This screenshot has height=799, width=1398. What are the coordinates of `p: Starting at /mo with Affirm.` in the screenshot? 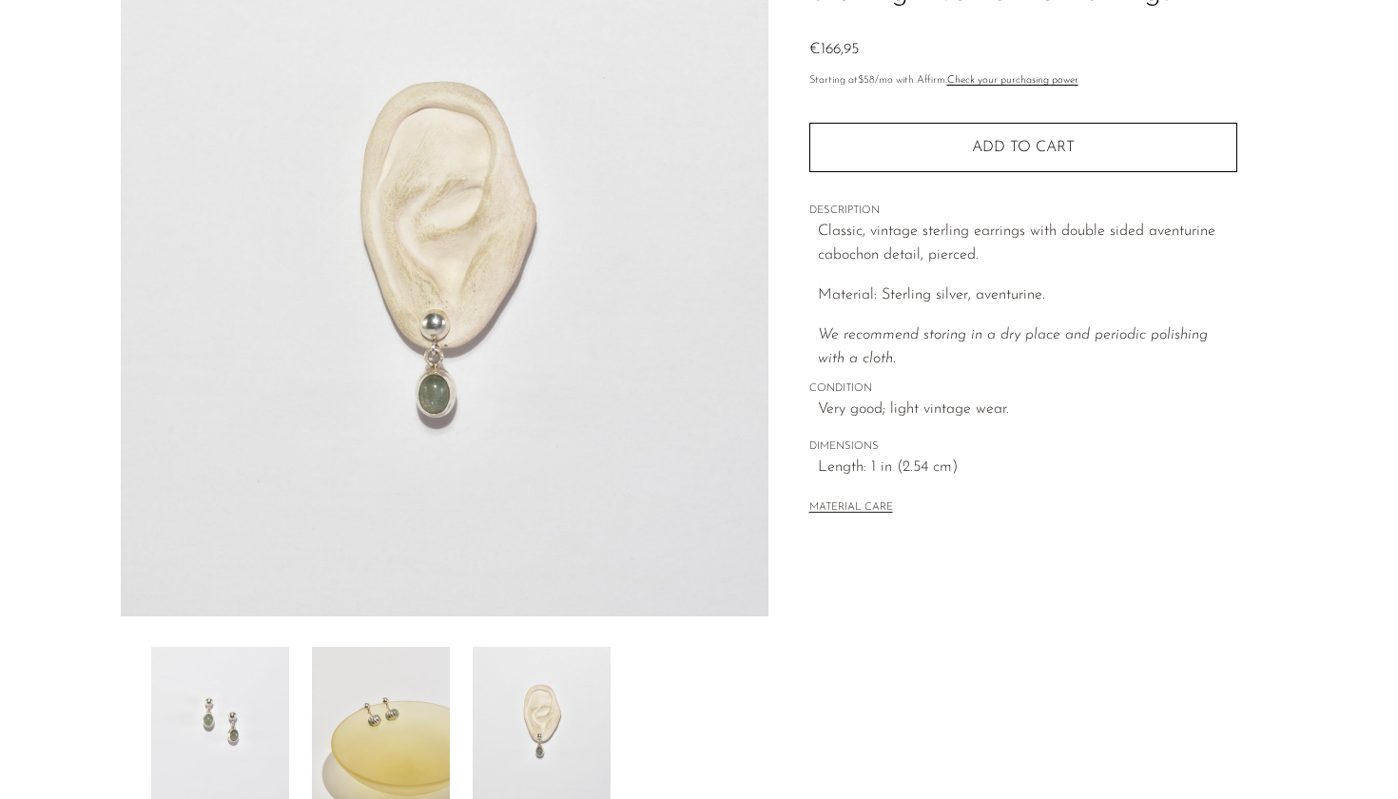 It's located at (1023, 81).